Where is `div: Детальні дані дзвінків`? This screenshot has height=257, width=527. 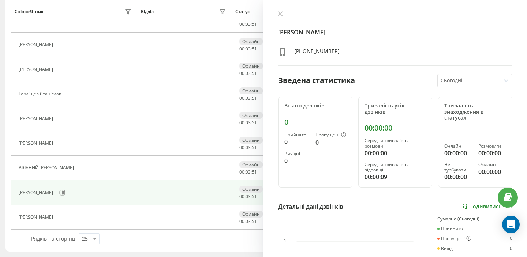 div: Детальні дані дзвінків is located at coordinates (311, 207).